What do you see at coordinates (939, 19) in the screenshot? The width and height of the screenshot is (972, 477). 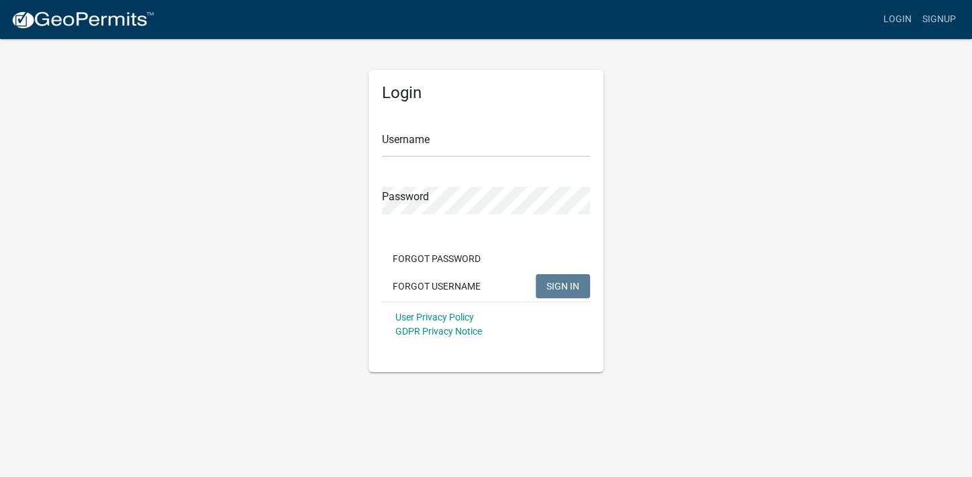 I see `a: Signup` at bounding box center [939, 19].